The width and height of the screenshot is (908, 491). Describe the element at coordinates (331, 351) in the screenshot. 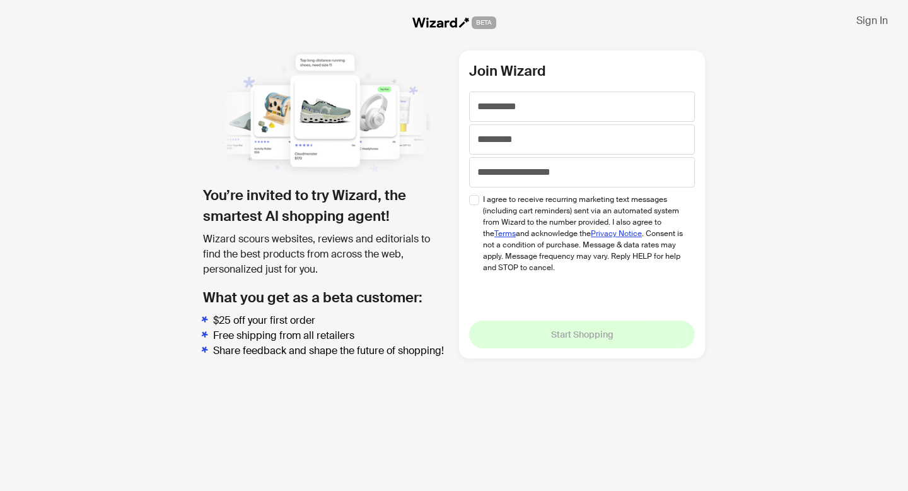

I see `li: Share feedback and shape the future of shopping!` at that location.